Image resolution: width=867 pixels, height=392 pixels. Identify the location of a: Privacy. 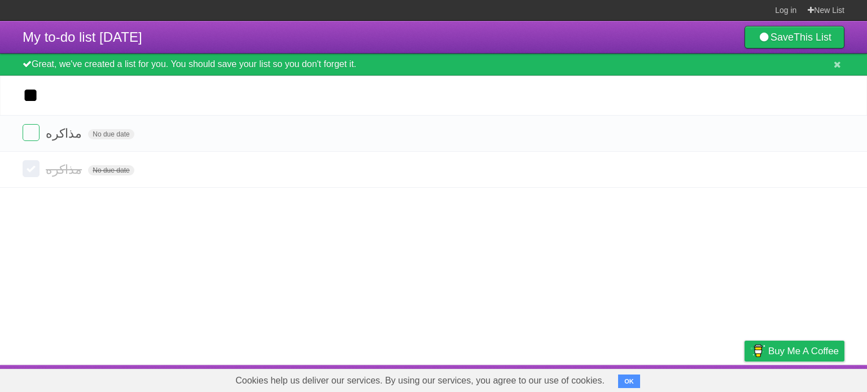
(744, 379).